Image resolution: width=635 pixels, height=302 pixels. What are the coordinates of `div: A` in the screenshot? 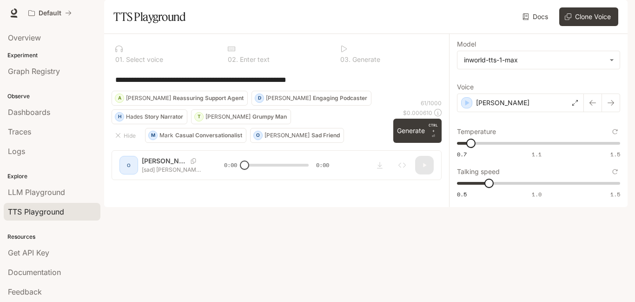 It's located at (119, 98).